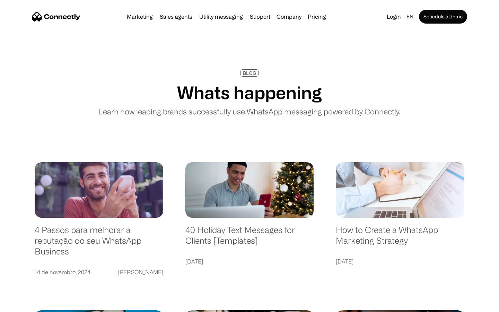 Image resolution: width=499 pixels, height=312 pixels. What do you see at coordinates (410, 17) in the screenshot?
I see `div: en` at bounding box center [410, 17].